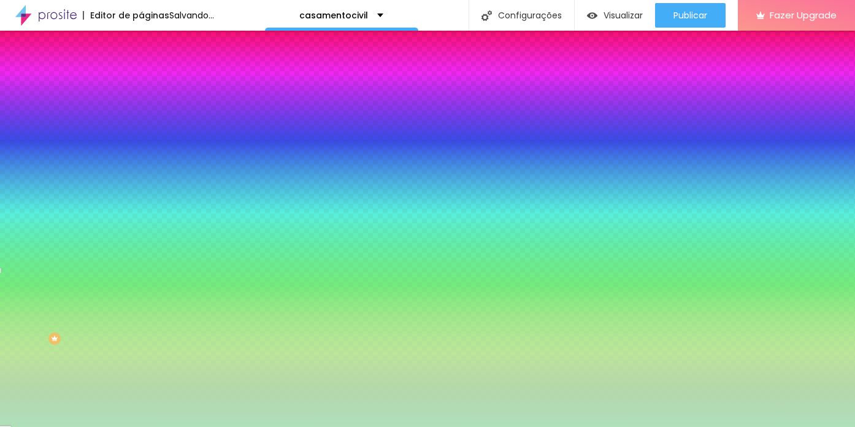 The height and width of the screenshot is (427, 855). What do you see at coordinates (592, 15) in the screenshot?
I see `img: view-1.svg` at bounding box center [592, 15].